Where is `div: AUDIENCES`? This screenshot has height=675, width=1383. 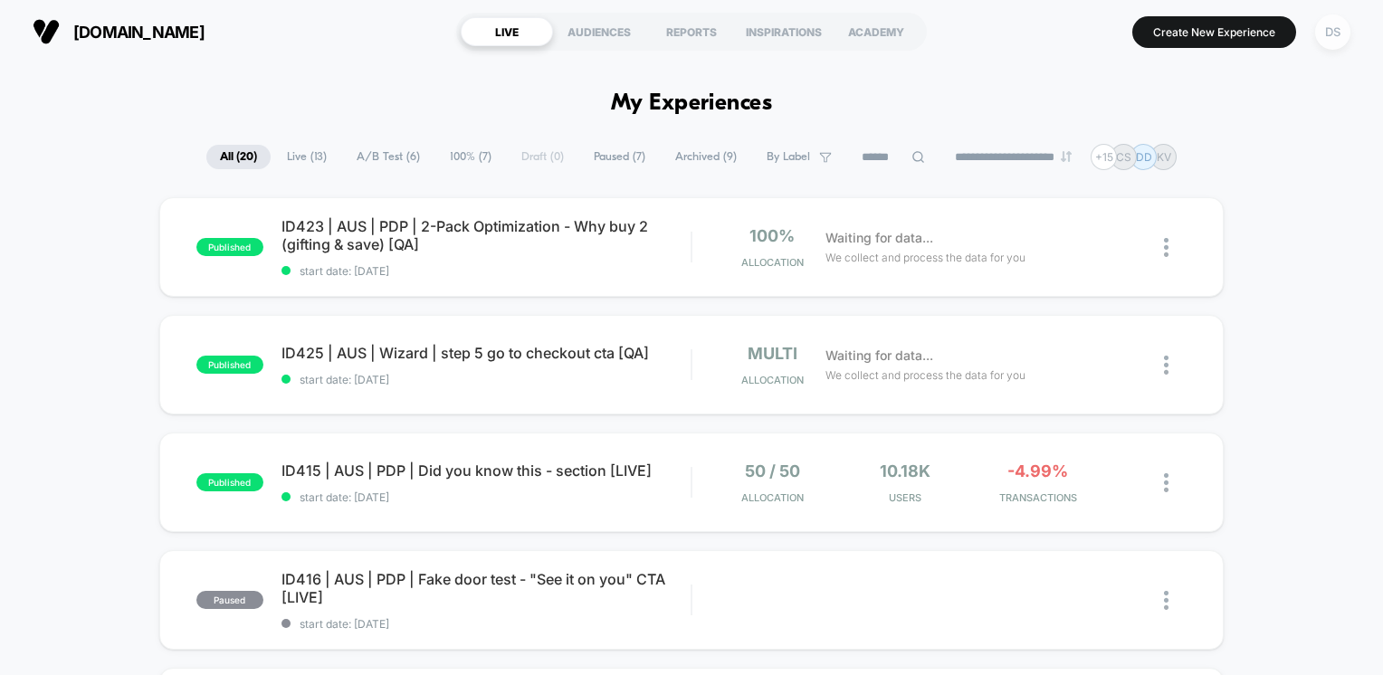 div: AUDIENCES is located at coordinates (599, 32).